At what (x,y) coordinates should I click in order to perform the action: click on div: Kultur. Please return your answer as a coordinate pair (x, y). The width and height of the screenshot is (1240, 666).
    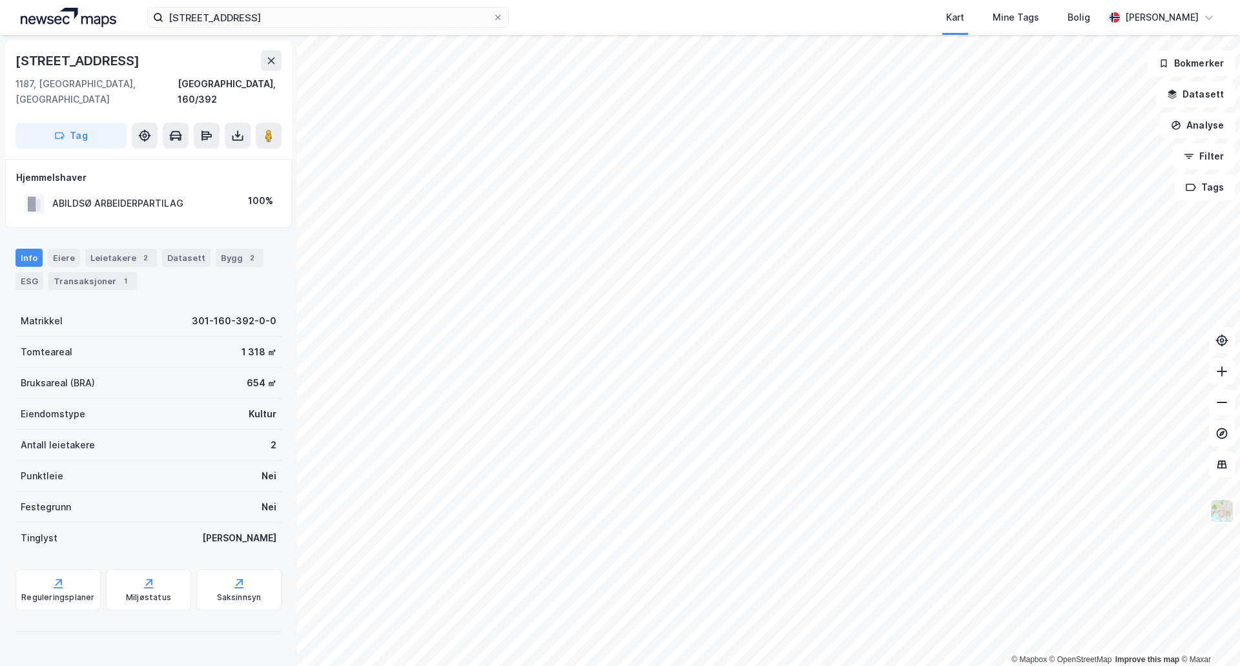
    Looking at the image, I should click on (262, 414).